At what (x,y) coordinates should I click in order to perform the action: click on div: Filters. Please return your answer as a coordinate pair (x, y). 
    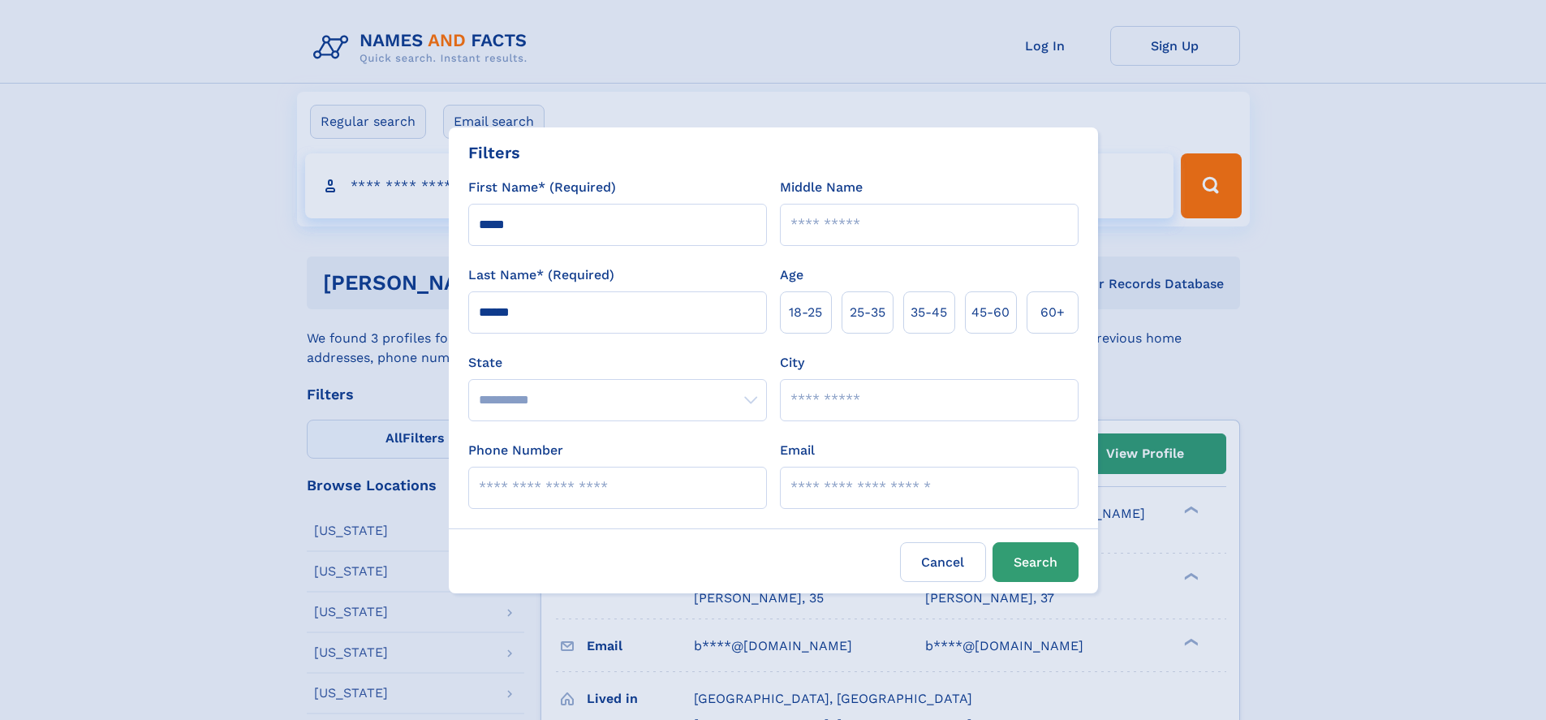
    Looking at the image, I should click on (494, 153).